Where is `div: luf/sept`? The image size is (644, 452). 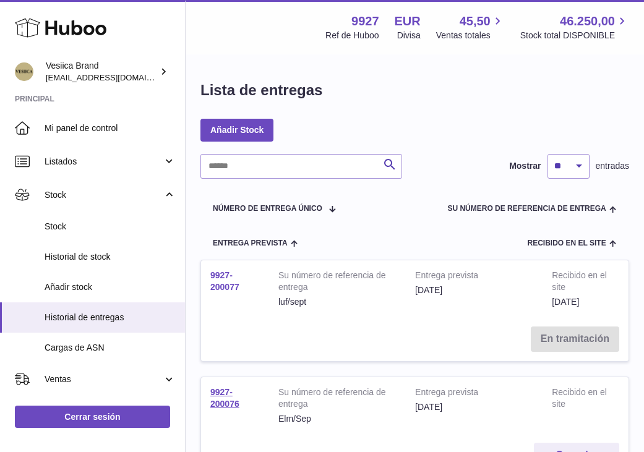 div: luf/sept is located at coordinates (337, 302).